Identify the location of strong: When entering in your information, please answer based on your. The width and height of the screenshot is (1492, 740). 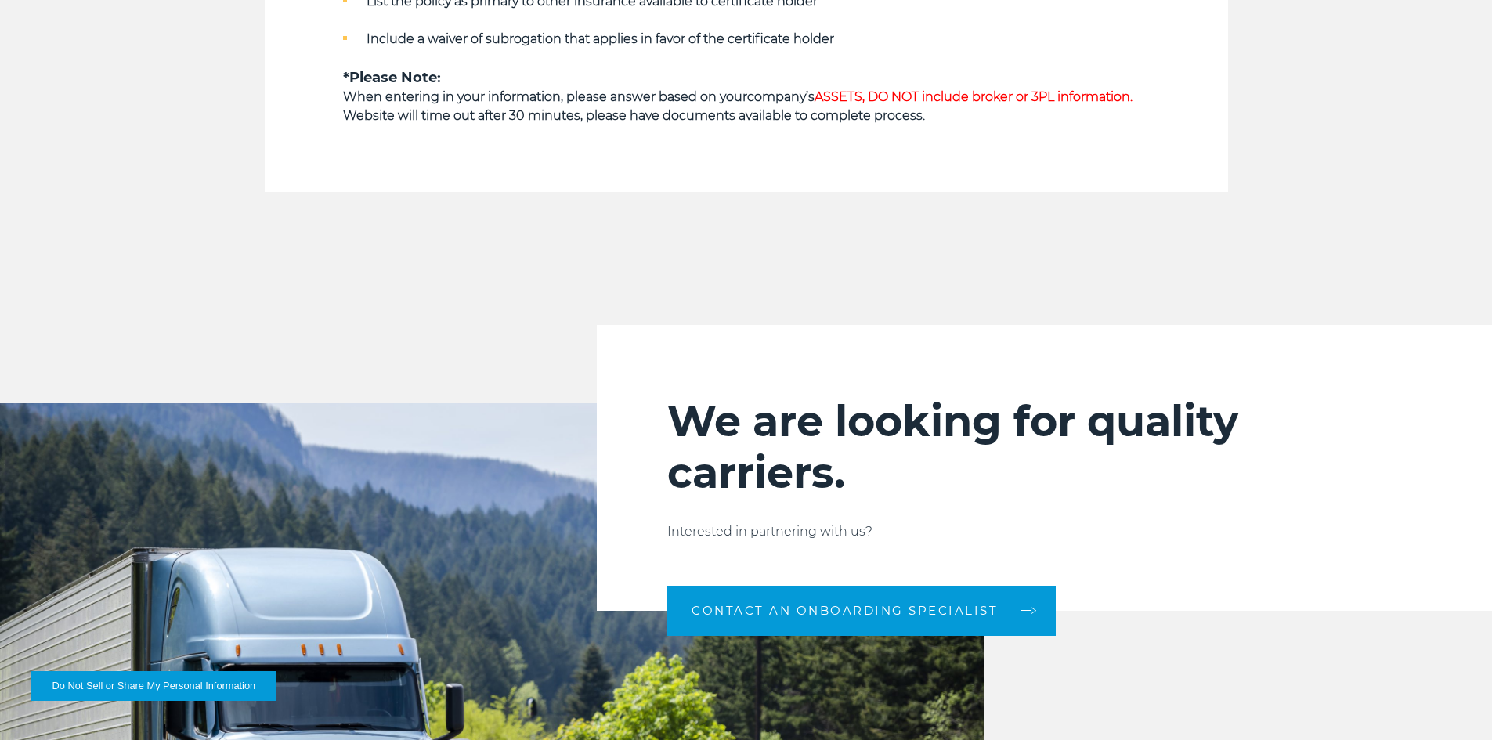
(545, 96).